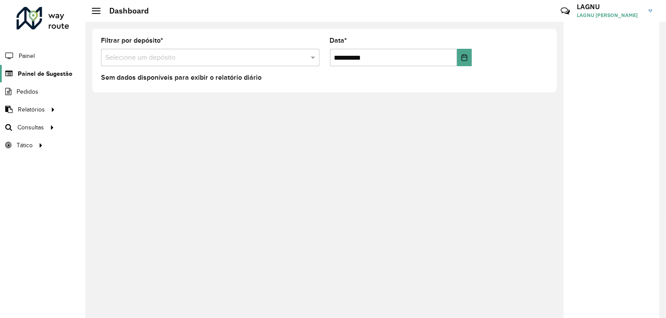 This screenshot has width=666, height=318. What do you see at coordinates (30, 127) in the screenshot?
I see `span: Consultas` at bounding box center [30, 127].